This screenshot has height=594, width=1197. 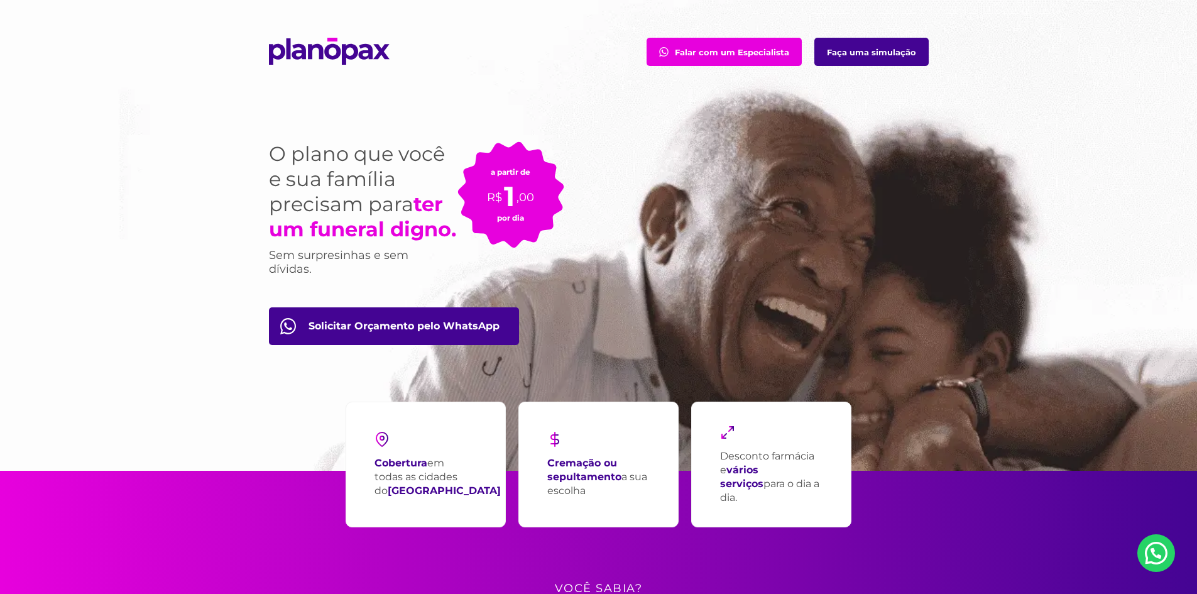 What do you see at coordinates (382, 439) in the screenshot?
I see `img: pin` at bounding box center [382, 439].